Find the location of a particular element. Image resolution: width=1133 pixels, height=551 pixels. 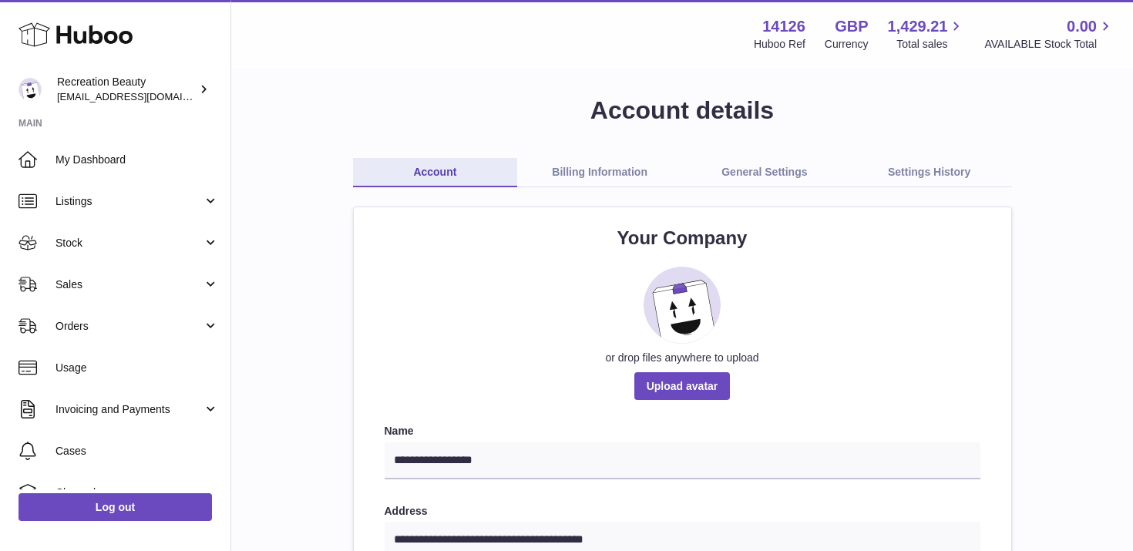

span: Usage is located at coordinates (137, 368).